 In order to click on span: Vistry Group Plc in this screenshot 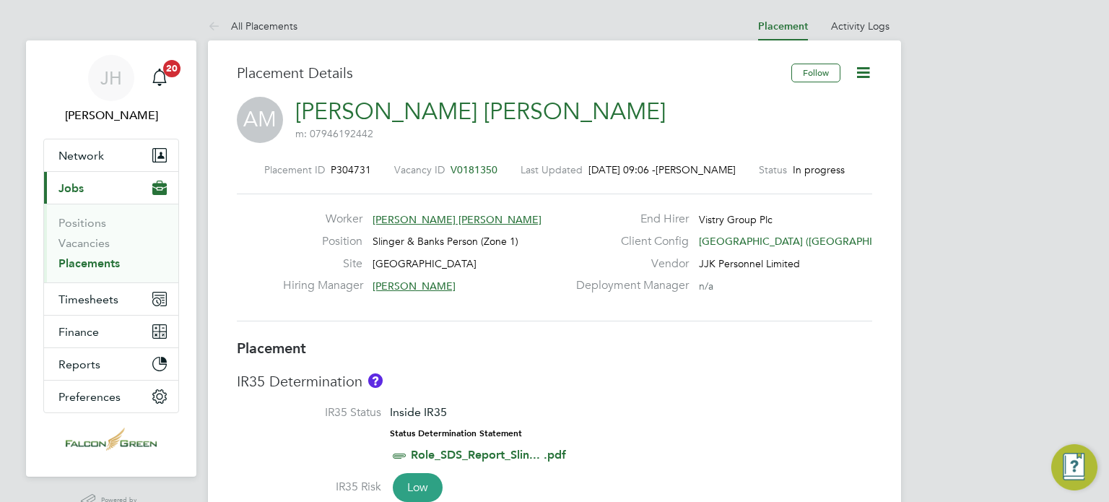, I will do `click(736, 220)`.